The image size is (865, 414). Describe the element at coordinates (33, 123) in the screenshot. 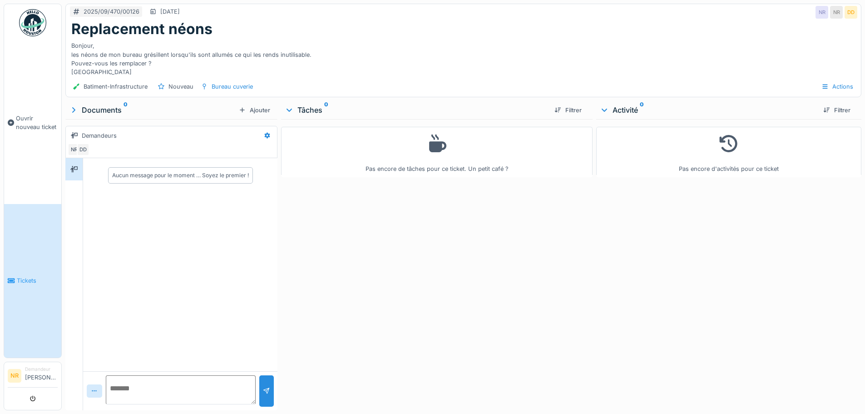

I see `a: Ouvrir nouveau ticket` at that location.